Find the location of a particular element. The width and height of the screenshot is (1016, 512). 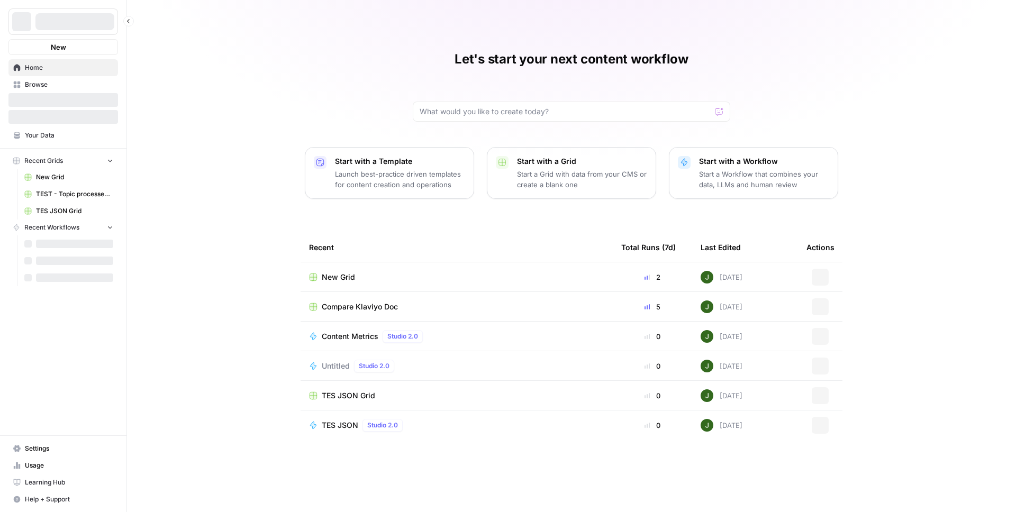

span: Usage is located at coordinates (69, 466).